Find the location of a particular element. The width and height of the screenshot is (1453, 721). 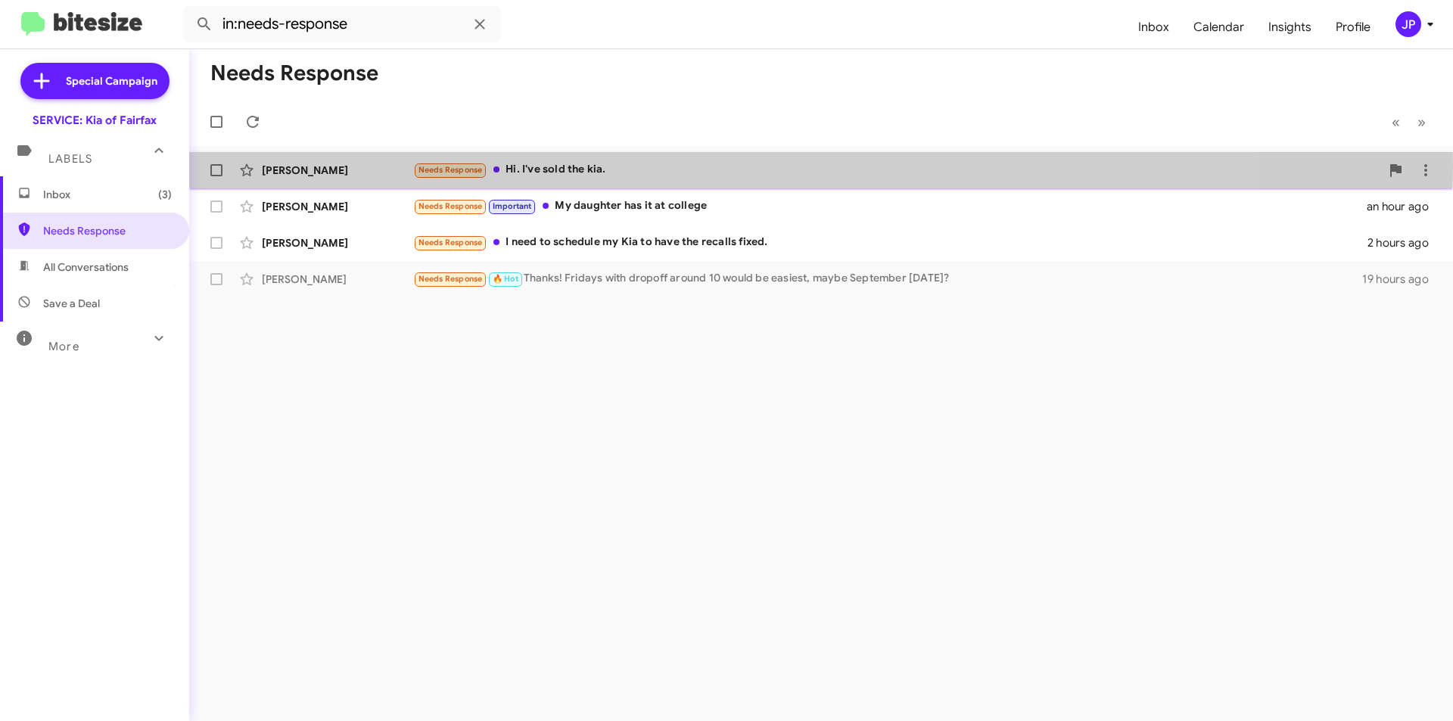

span: All Conversations is located at coordinates (86, 267).